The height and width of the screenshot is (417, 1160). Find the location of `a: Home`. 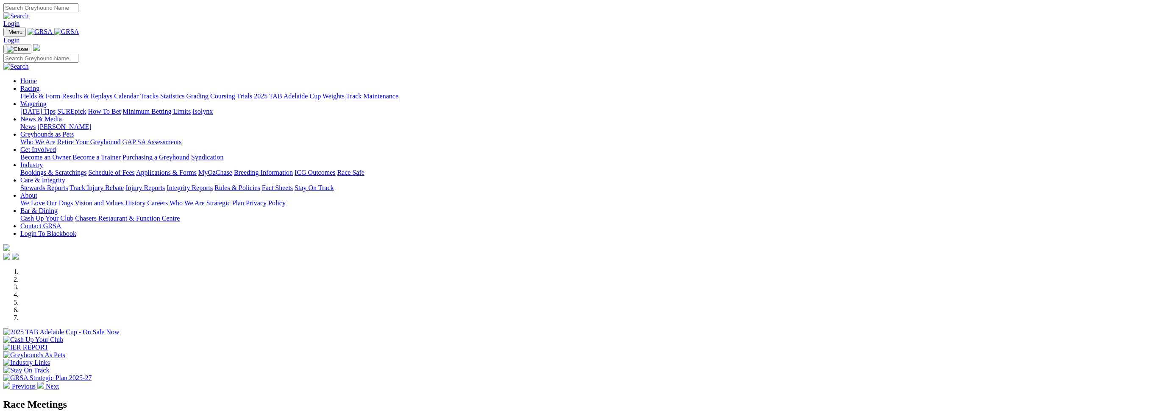

a: Home is located at coordinates (28, 81).